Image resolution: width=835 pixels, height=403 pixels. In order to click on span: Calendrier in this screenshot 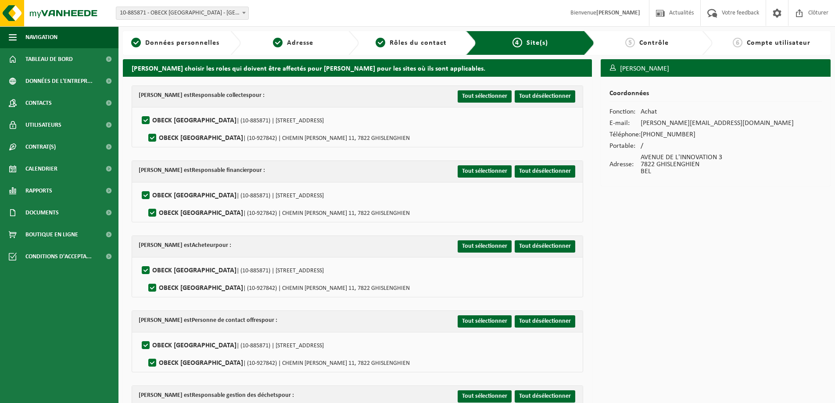, I will do `click(41, 169)`.